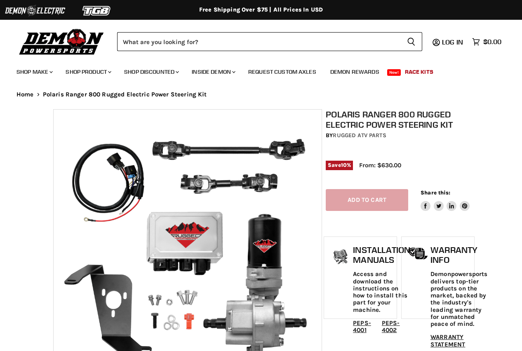 This screenshot has width=522, height=351. Describe the element at coordinates (362, 326) in the screenshot. I see `a: PEPS-4001` at that location.